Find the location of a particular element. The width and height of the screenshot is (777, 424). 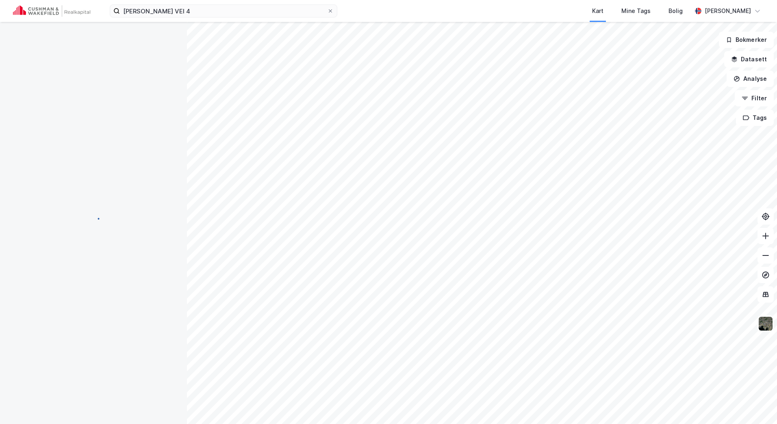

button: Datasett is located at coordinates (749, 59).